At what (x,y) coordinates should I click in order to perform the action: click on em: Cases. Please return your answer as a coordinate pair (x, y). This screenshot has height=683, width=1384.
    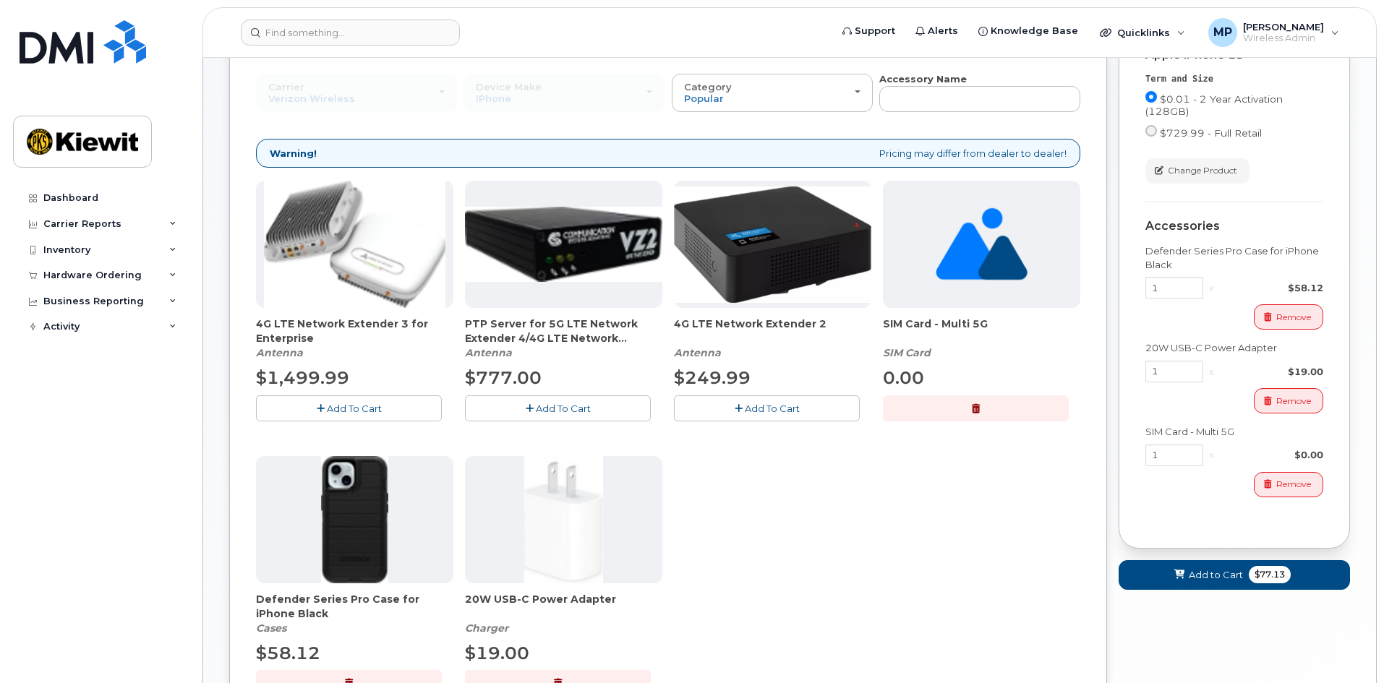
    Looking at the image, I should click on (271, 628).